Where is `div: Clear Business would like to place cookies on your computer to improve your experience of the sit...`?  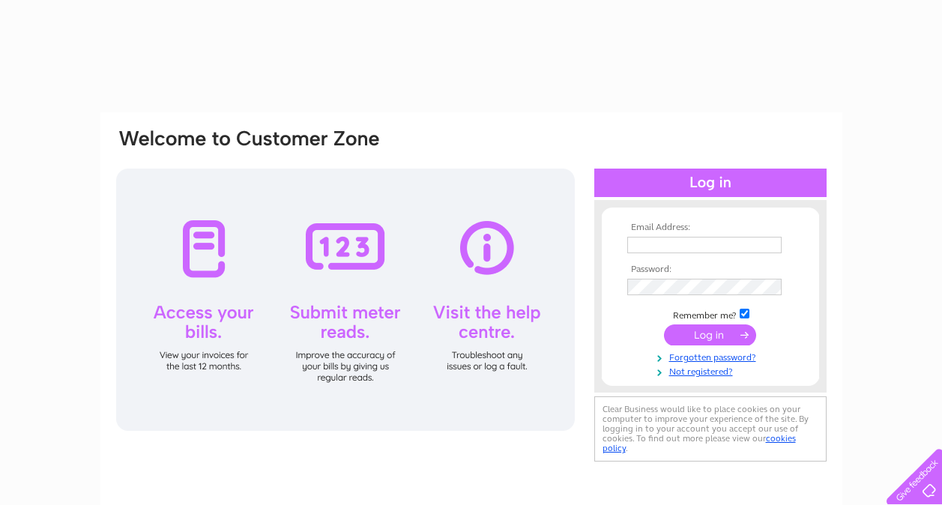 div: Clear Business would like to place cookies on your computer to improve your experience of the sit... is located at coordinates (710, 429).